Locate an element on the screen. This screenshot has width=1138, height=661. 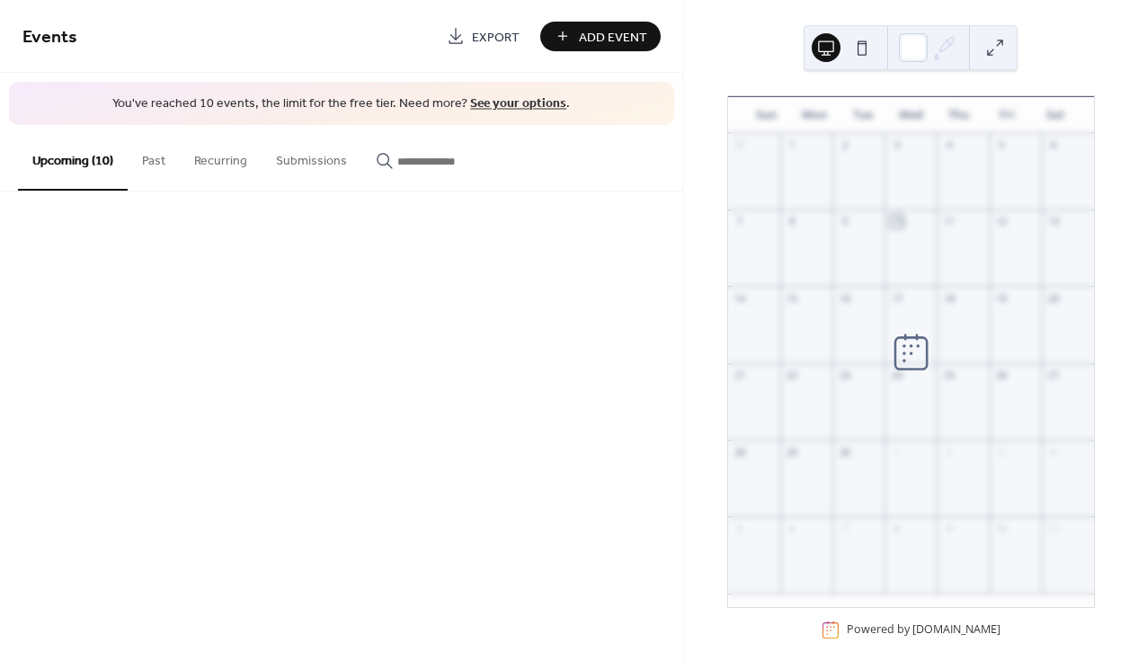
a: Export is located at coordinates (483, 36).